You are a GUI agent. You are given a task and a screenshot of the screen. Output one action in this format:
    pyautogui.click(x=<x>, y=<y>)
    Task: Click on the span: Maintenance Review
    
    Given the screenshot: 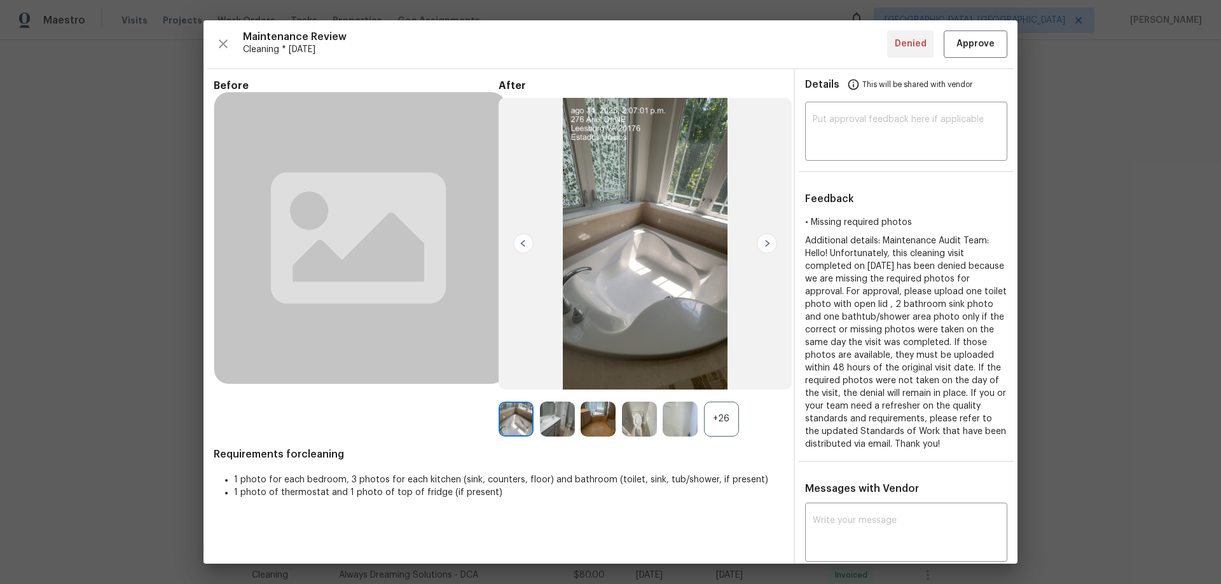 What is the action you would take?
    pyautogui.click(x=565, y=37)
    